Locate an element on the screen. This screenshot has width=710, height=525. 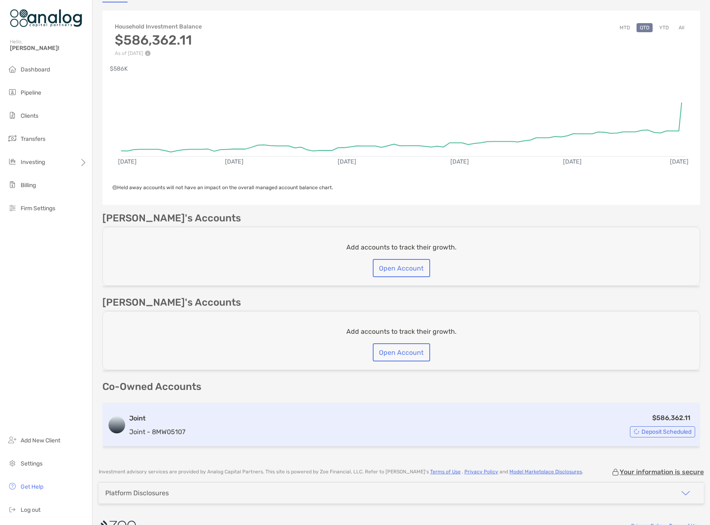
img: billing icon is located at coordinates (12, 185).